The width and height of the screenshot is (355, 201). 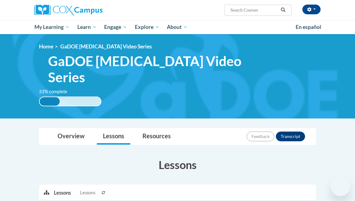 I want to click on button: Account Settings, so click(x=311, y=9).